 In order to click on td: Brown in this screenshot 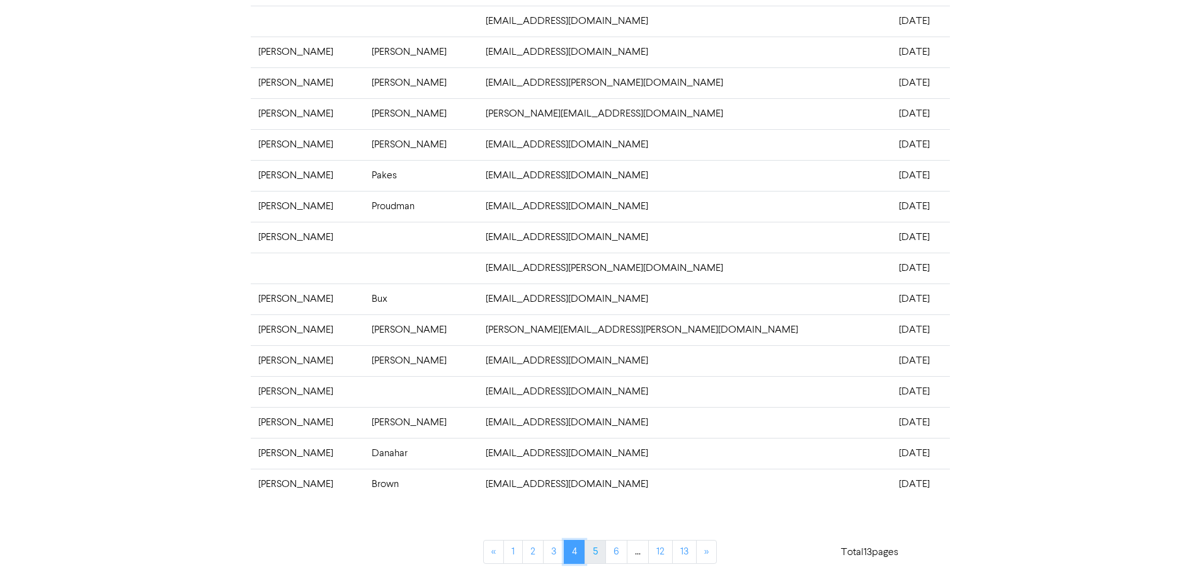, I will do `click(421, 484)`.